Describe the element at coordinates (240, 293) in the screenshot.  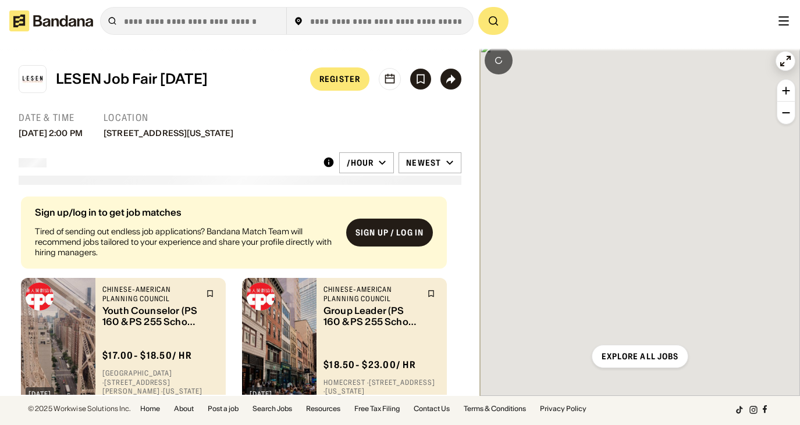
I see `div: grid` at that location.